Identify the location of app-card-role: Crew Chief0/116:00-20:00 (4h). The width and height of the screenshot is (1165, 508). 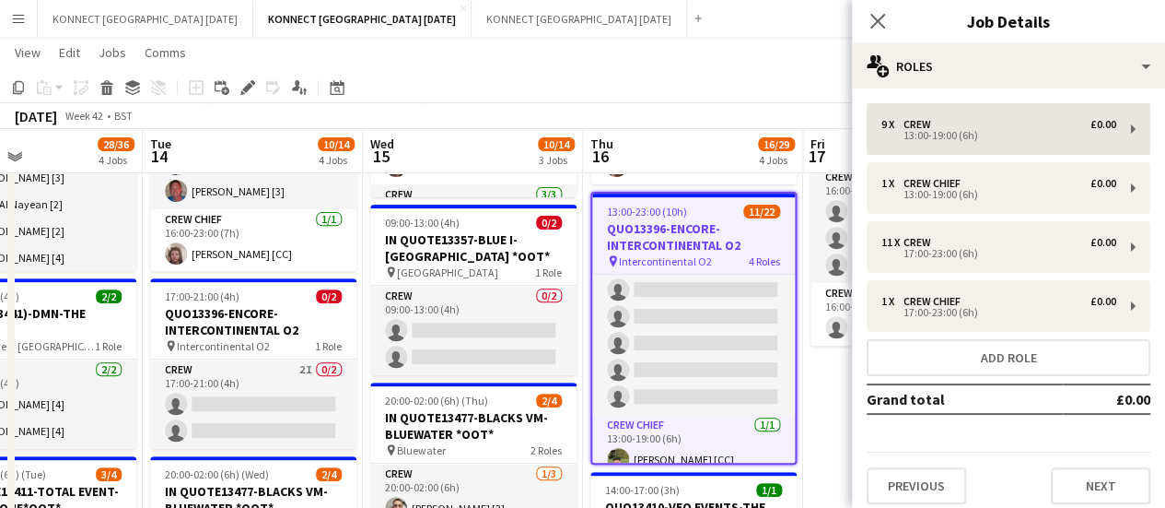
(914, 314).